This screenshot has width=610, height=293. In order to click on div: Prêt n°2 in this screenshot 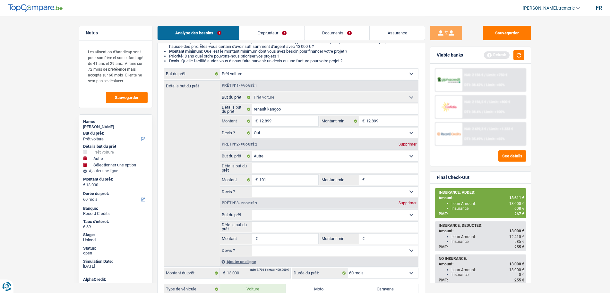, I will do `click(239, 144)`.